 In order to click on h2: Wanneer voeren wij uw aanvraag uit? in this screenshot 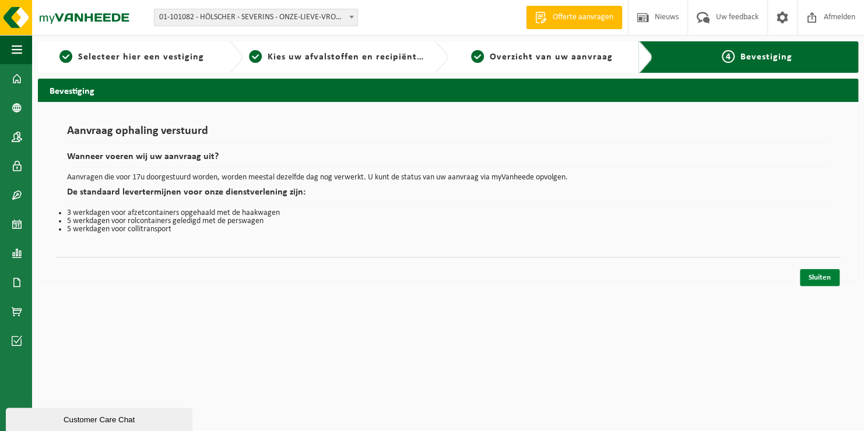, I will do `click(448, 160)`.